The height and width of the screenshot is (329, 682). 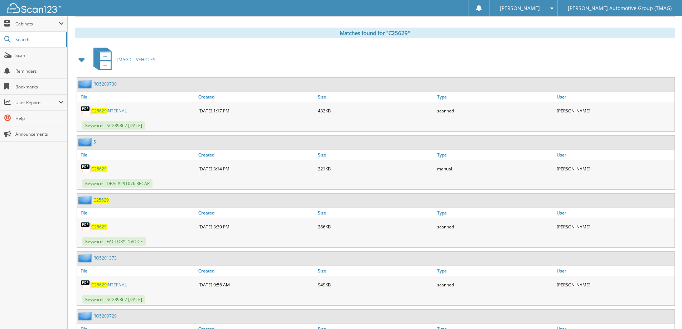 What do you see at coordinates (376, 227) in the screenshot?
I see `div: 286KB` at bounding box center [376, 227].